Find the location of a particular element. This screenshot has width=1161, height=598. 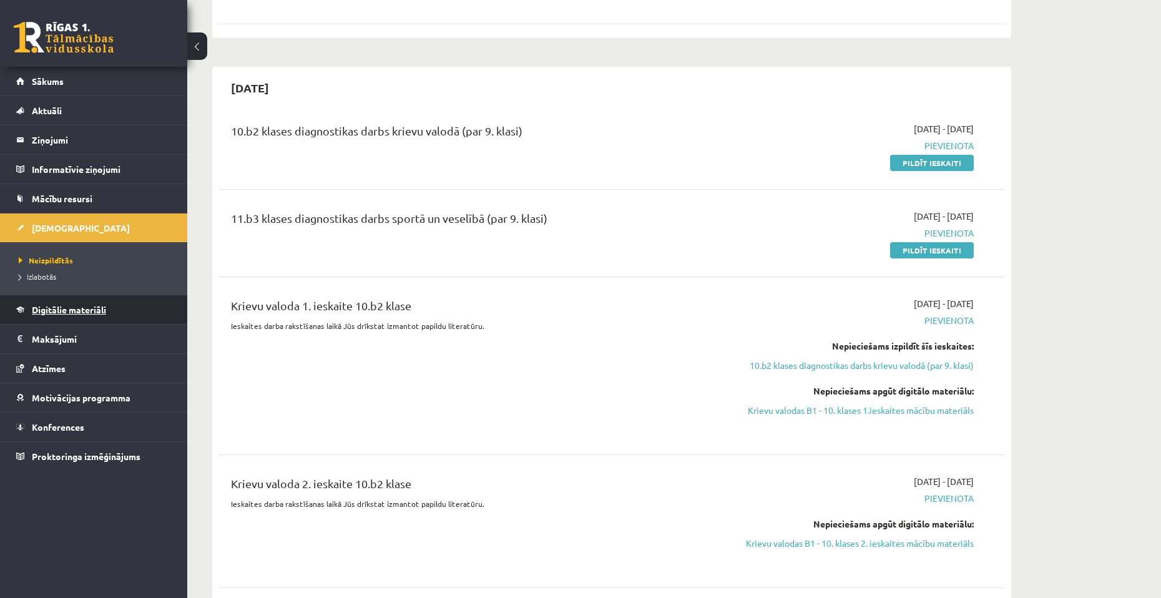

a: Maksājumi is located at coordinates (94, 339).